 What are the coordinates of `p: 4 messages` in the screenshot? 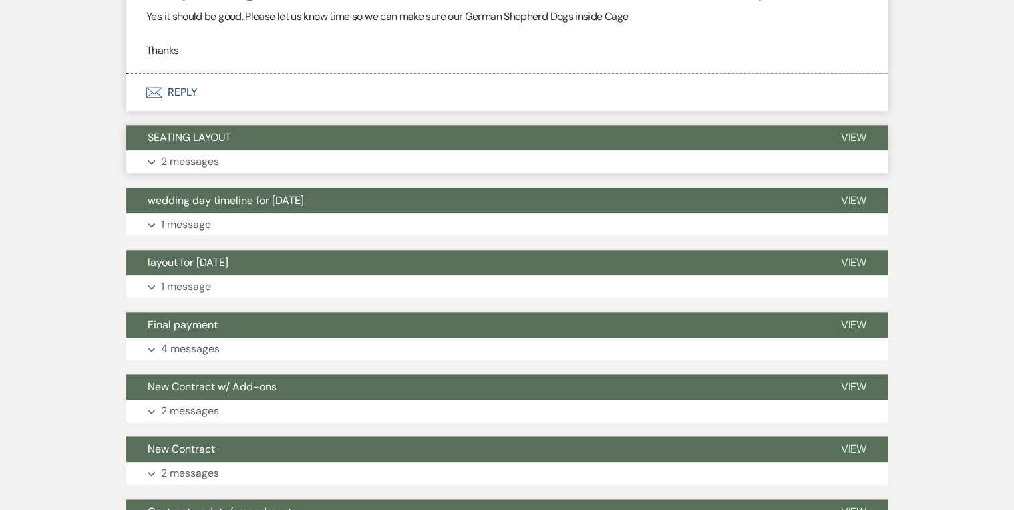 It's located at (190, 349).